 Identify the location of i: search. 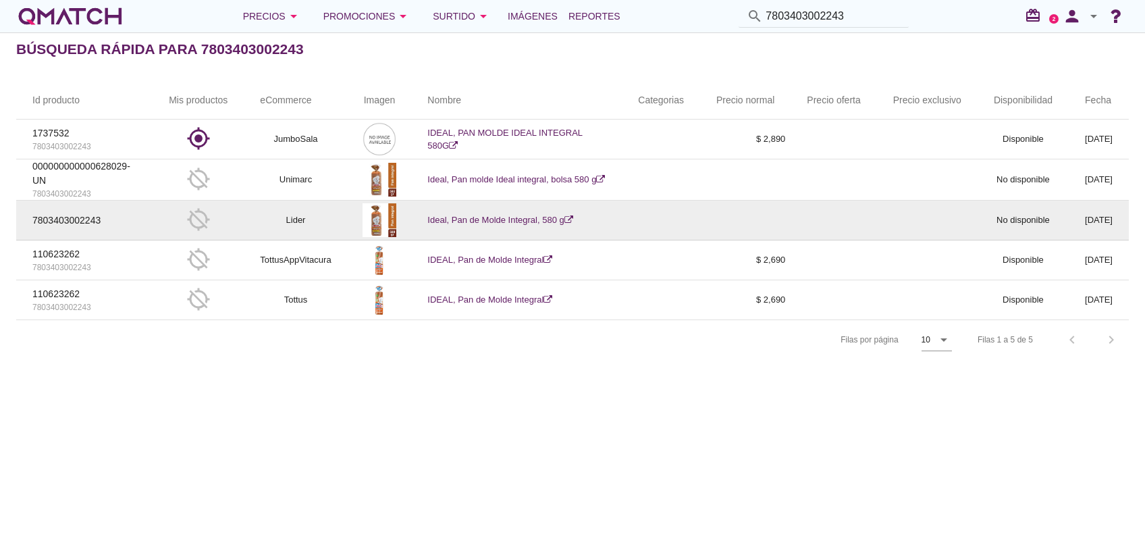
(755, 16).